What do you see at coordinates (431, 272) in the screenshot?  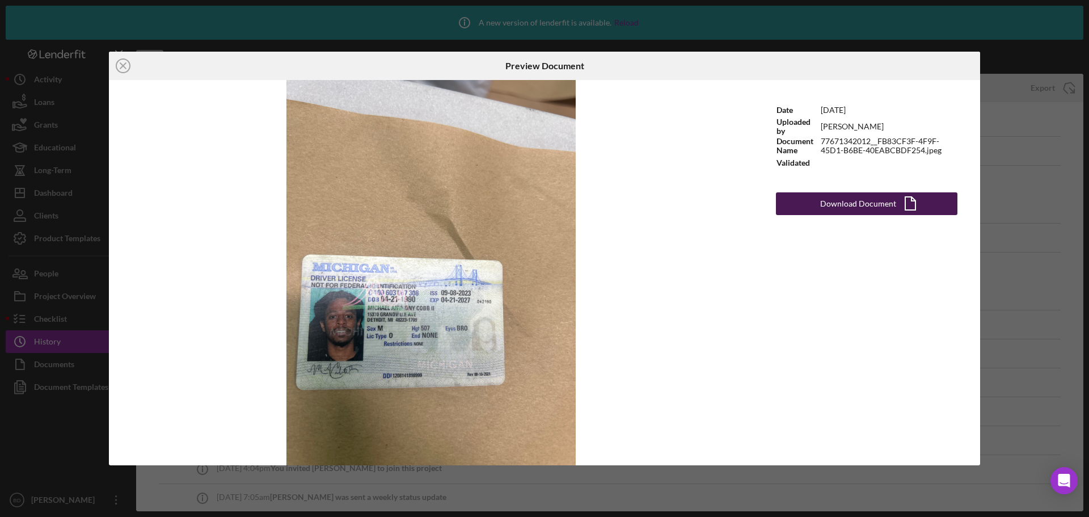 I see `img: Preview` at bounding box center [431, 272].